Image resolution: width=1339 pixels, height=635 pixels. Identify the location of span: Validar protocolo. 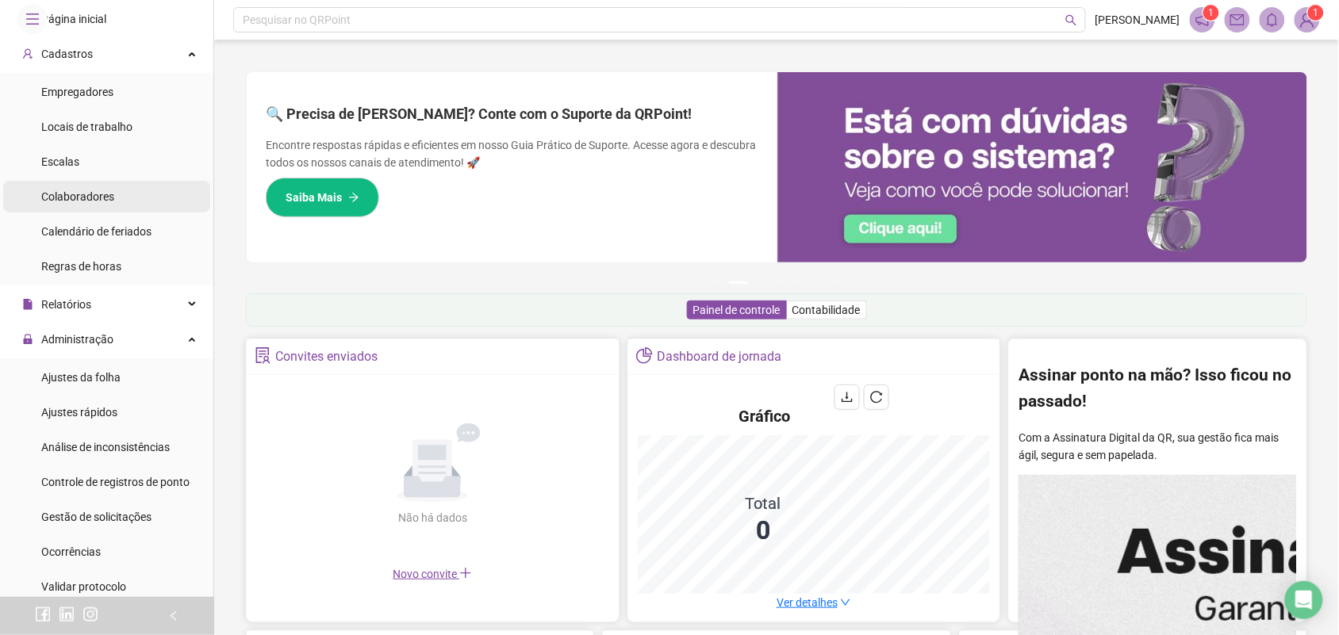
(83, 587).